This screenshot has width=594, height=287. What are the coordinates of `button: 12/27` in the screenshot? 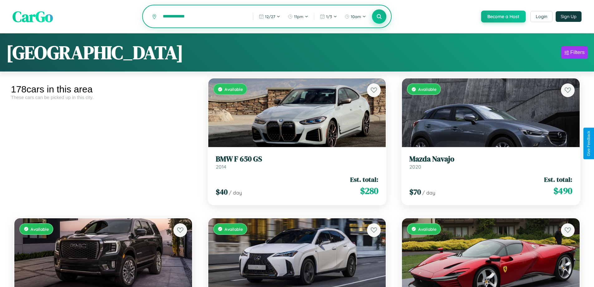 It's located at (269, 17).